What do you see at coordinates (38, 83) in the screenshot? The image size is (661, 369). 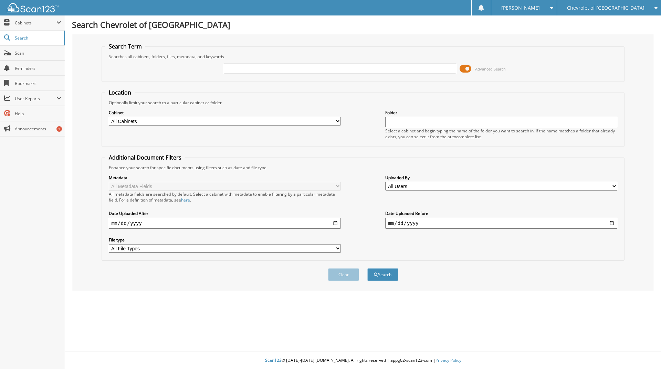 I see `span: Bookmarks` at bounding box center [38, 83].